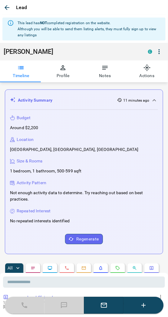  I want to click on svg: Requests, so click(118, 269).